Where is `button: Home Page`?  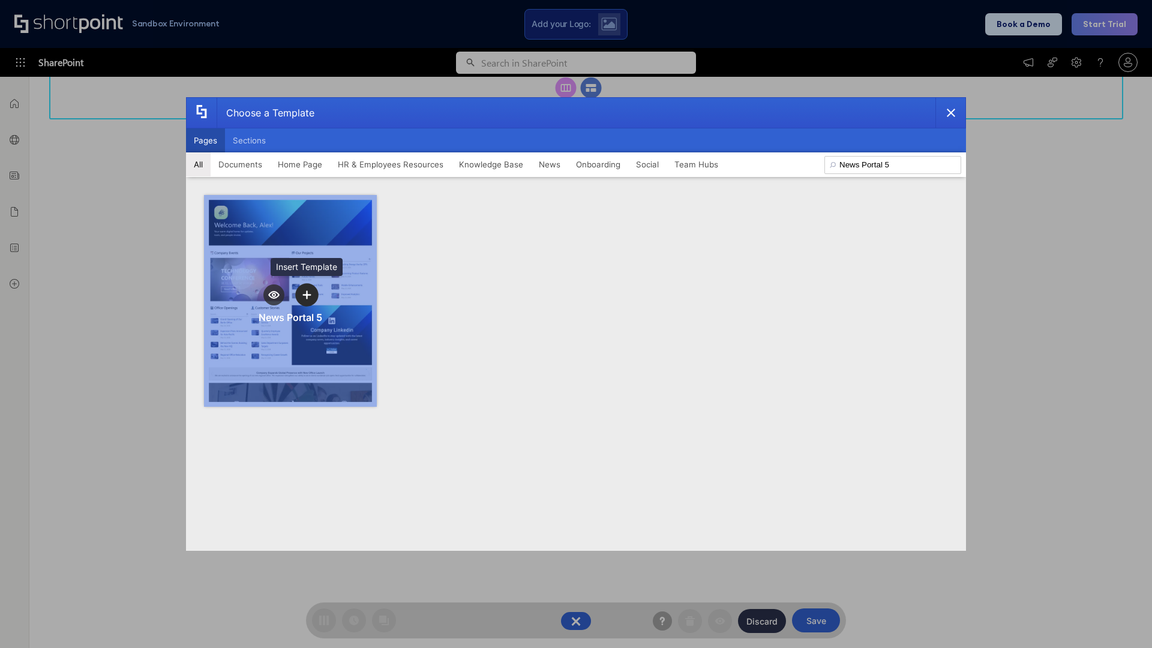 button: Home Page is located at coordinates (300, 164).